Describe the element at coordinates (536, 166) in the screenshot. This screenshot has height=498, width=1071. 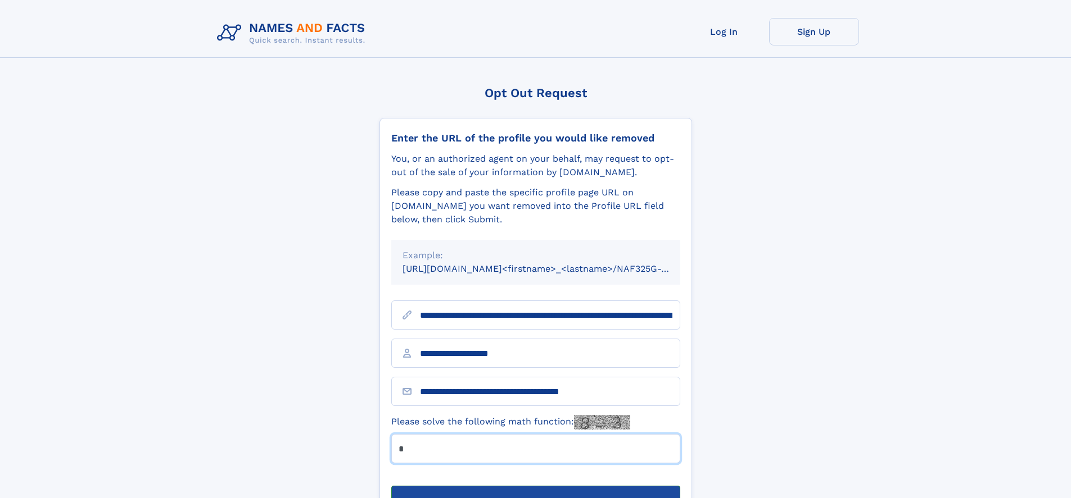
I see `div: You, or an authorized agent on your behalf, may request to opt-out of the sale of your informatio...` at that location.